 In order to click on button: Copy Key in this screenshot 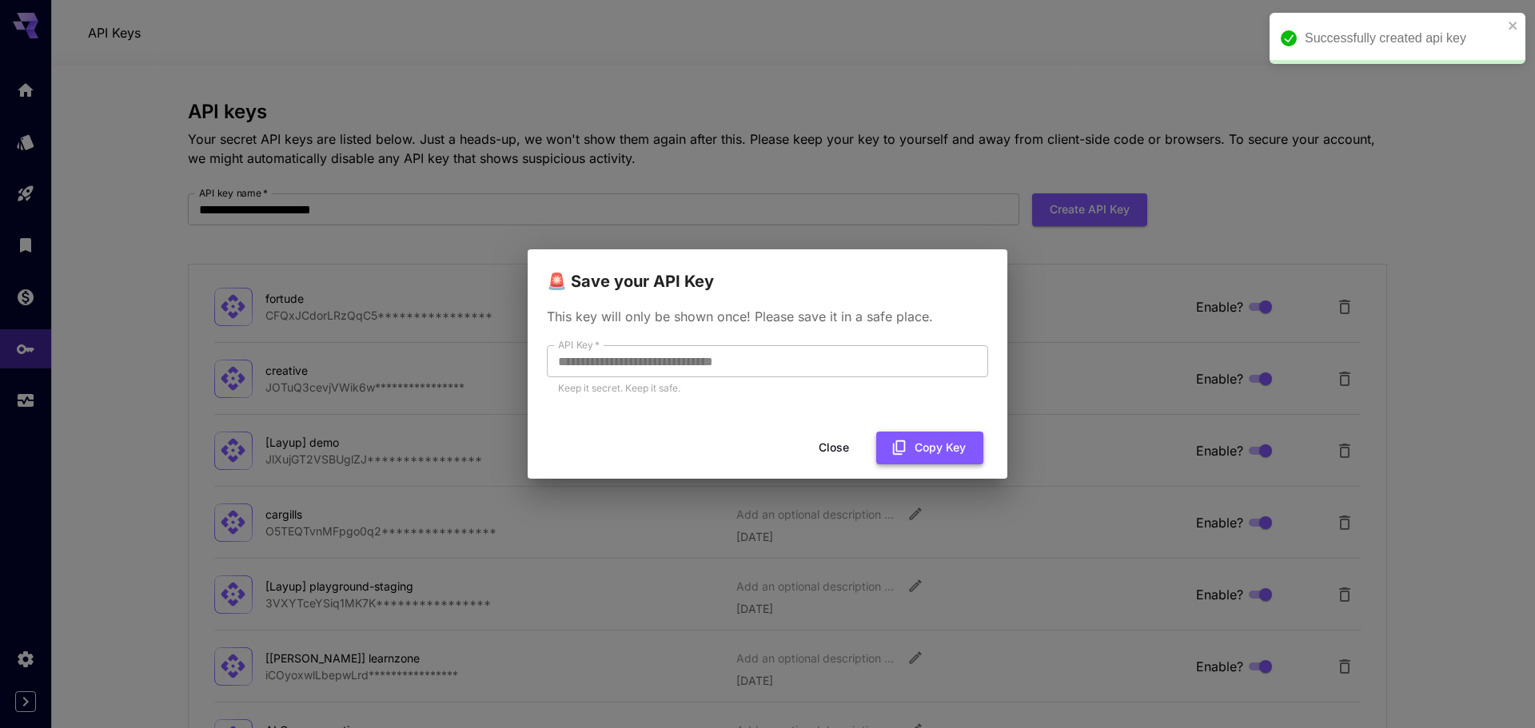, I will do `click(930, 448)`.